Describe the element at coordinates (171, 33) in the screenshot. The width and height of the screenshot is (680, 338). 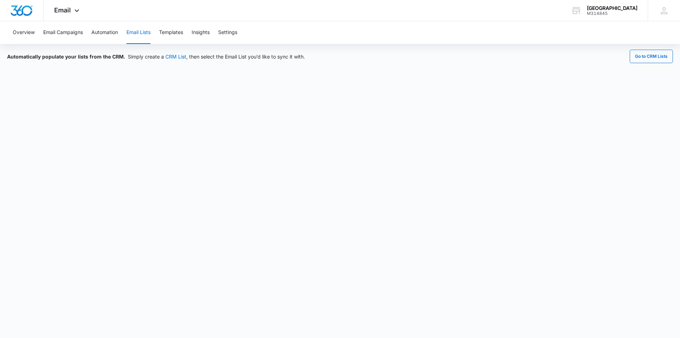
I see `button: Templates` at that location.